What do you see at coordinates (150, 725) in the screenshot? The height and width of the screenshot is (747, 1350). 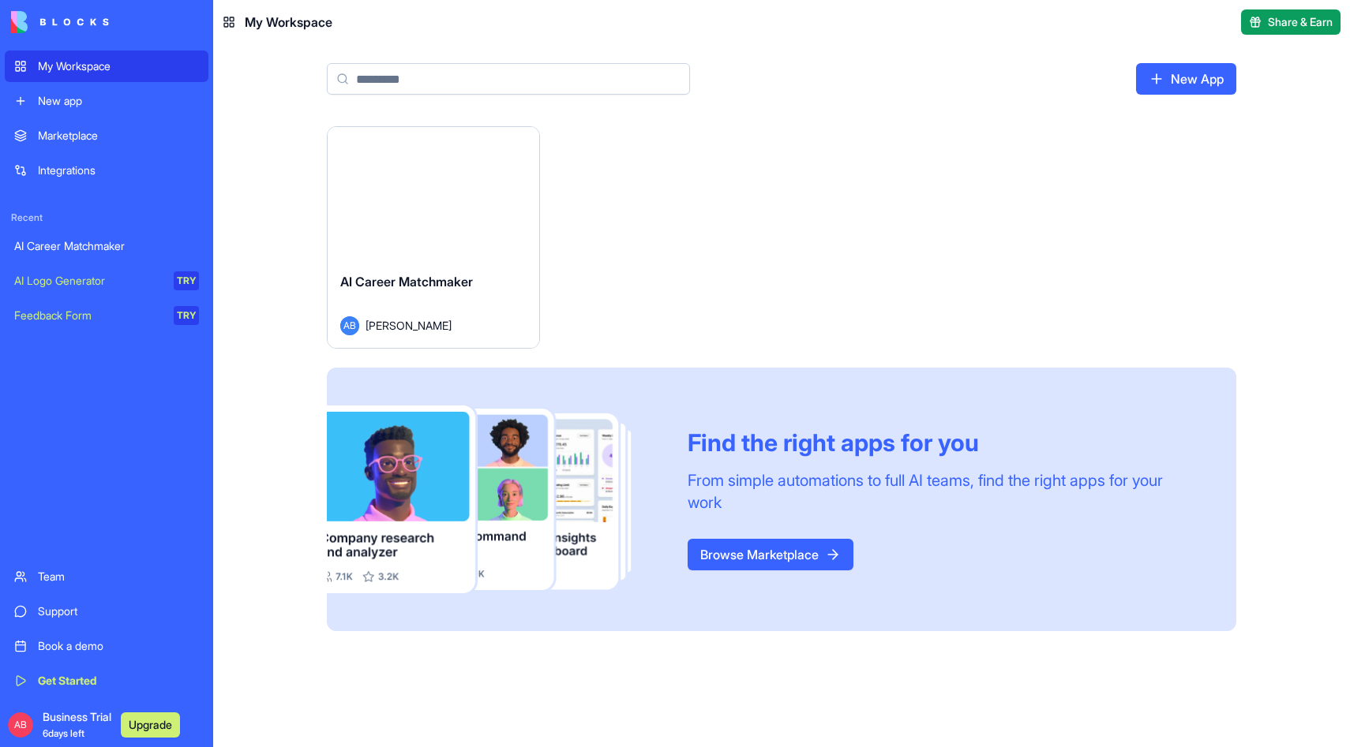 I see `a: Upgrade` at bounding box center [150, 725].